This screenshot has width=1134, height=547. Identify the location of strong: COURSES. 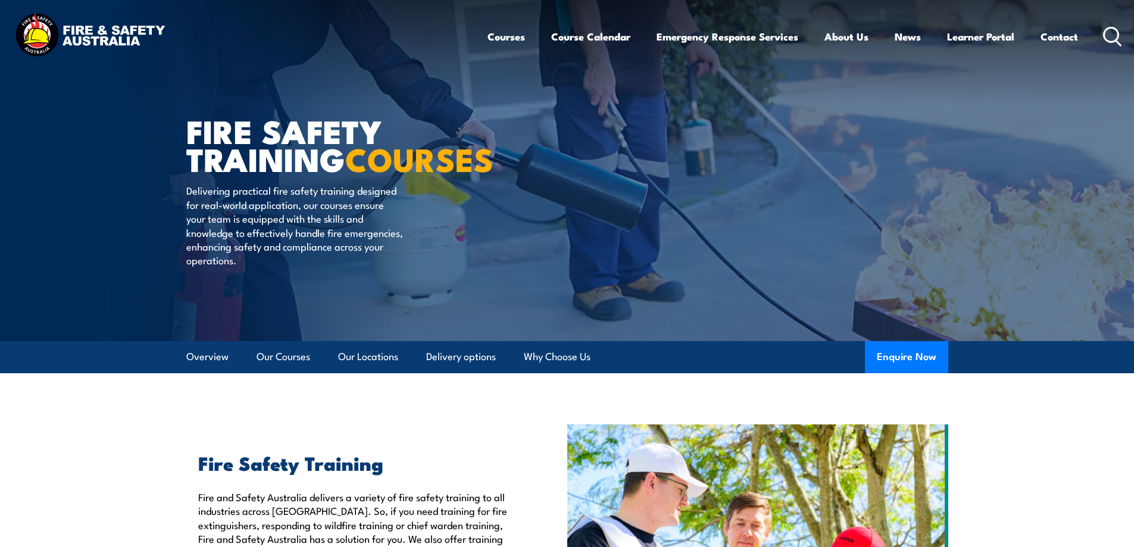
(419, 158).